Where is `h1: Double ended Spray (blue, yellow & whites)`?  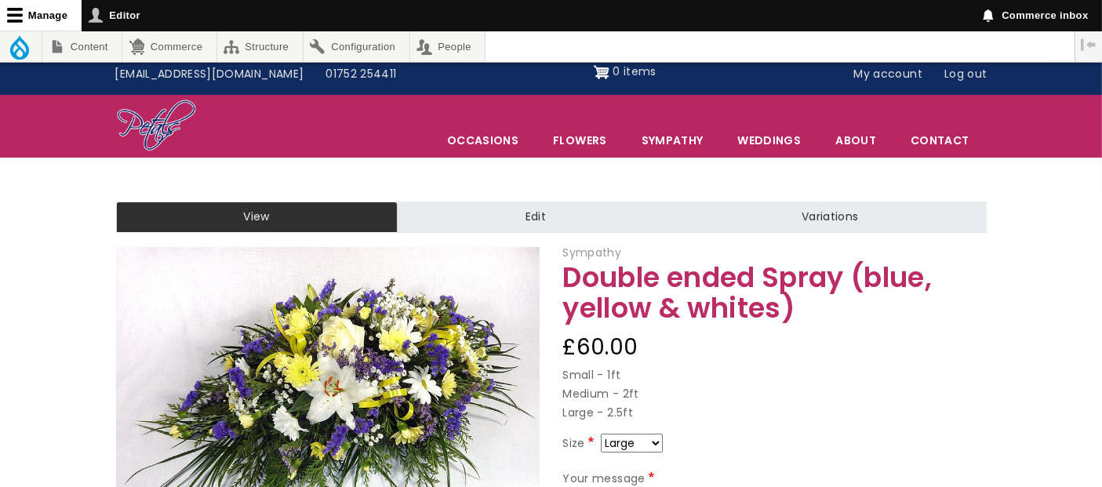
h1: Double ended Spray (blue, yellow & whites) is located at coordinates (775, 293).